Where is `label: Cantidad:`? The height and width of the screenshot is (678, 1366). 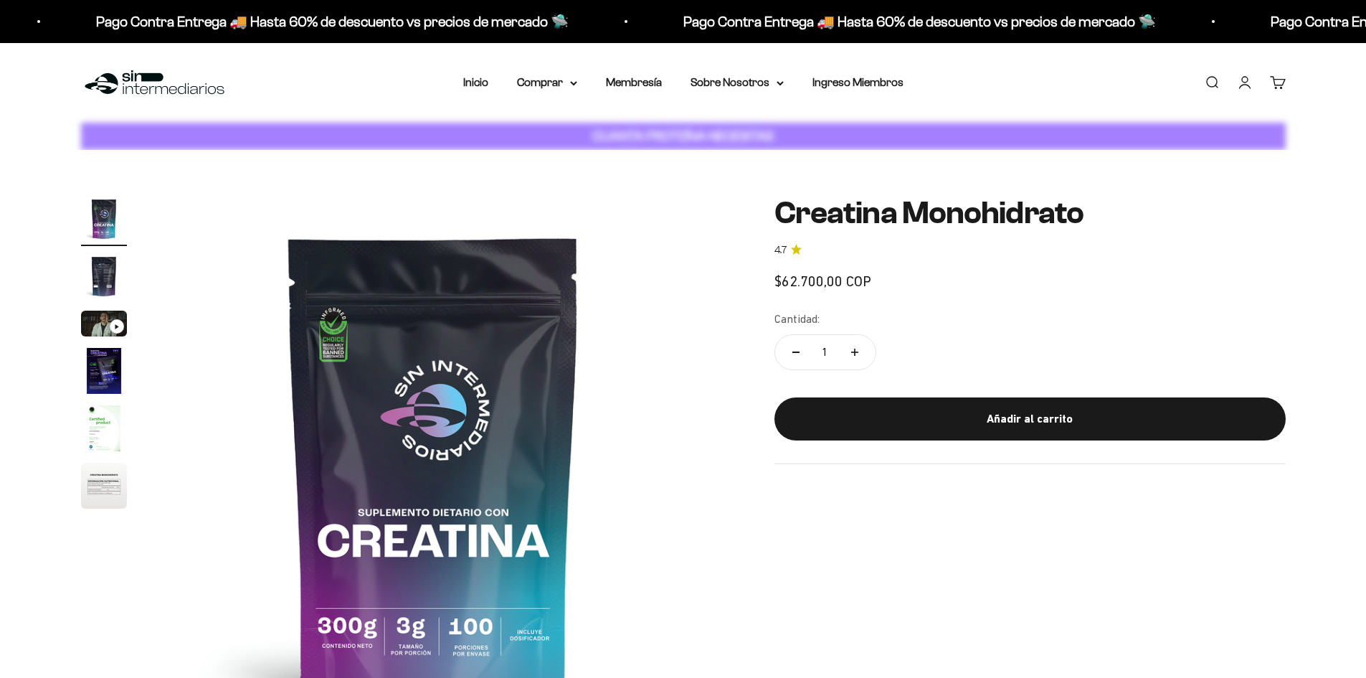
label: Cantidad: is located at coordinates (797, 319).